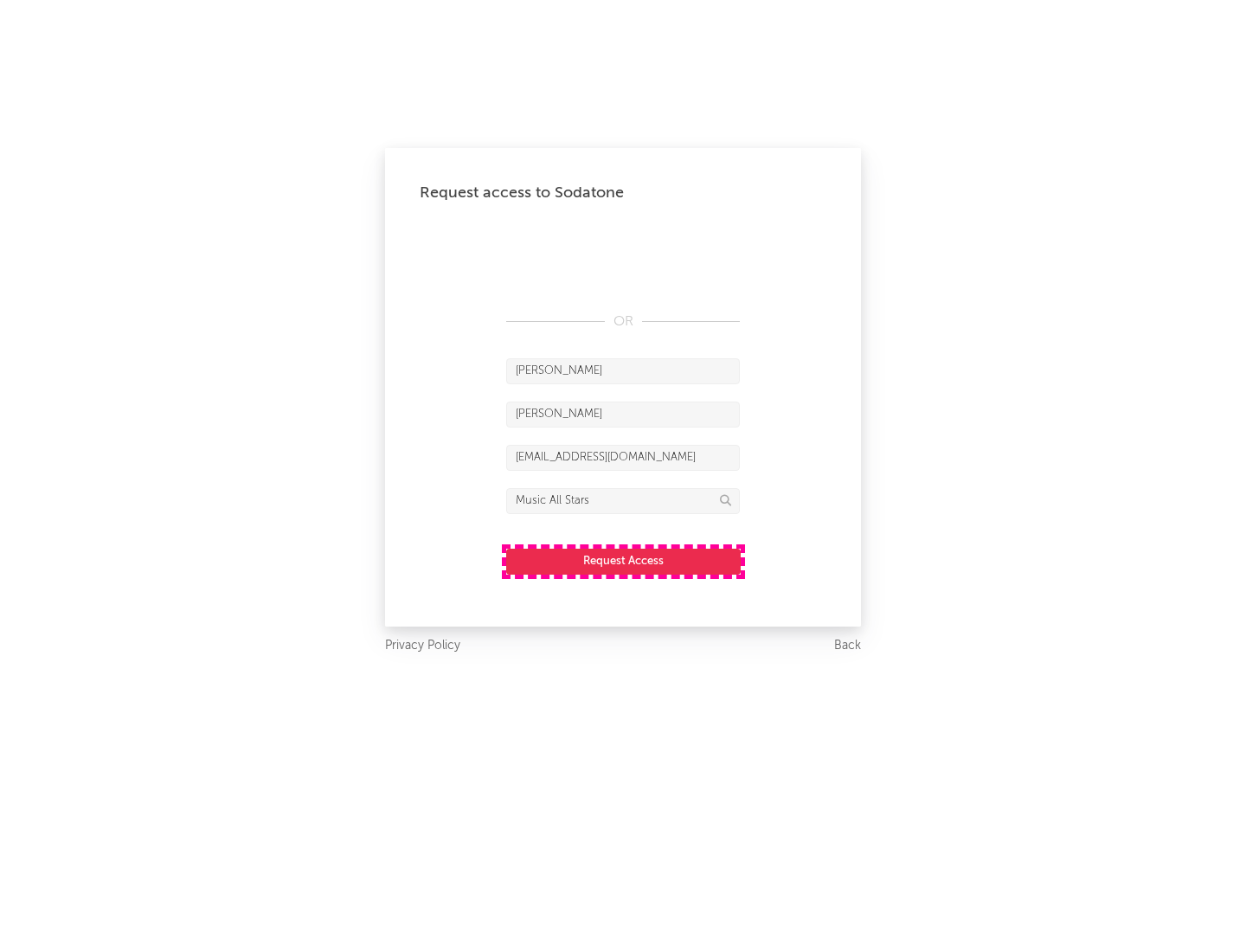 The height and width of the screenshot is (952, 1246). Describe the element at coordinates (623, 371) in the screenshot. I see `input: First Name` at that location.